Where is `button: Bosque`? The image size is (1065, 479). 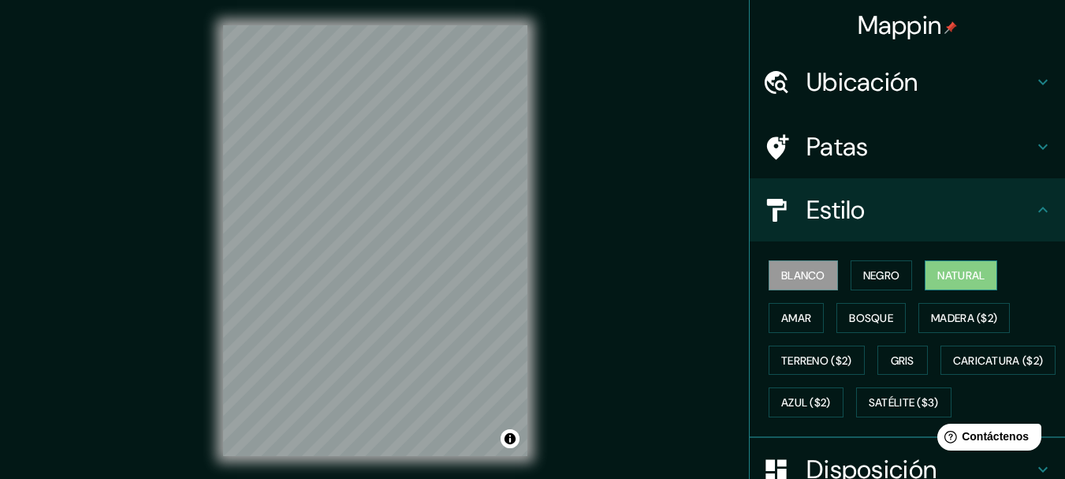
button: Bosque is located at coordinates (871, 318).